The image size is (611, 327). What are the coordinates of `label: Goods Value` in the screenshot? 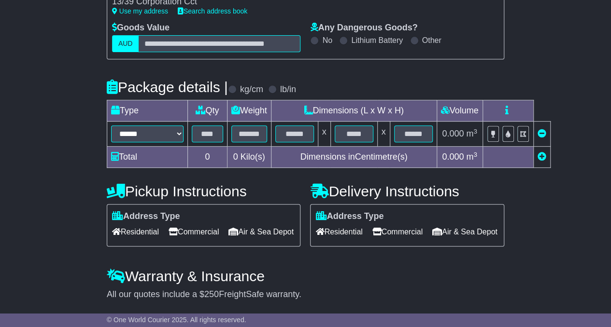 It's located at (140, 28).